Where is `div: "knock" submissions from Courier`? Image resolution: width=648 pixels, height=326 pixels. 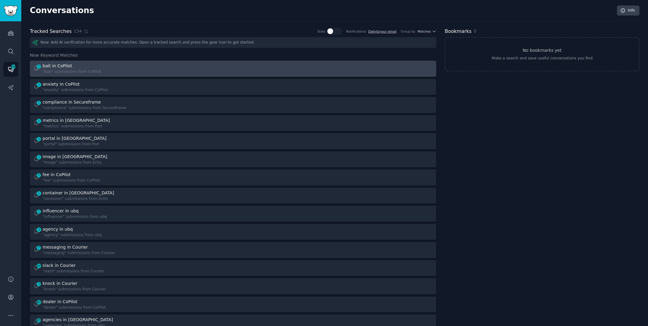
div: "knock" submissions from Courier is located at coordinates (74, 289).